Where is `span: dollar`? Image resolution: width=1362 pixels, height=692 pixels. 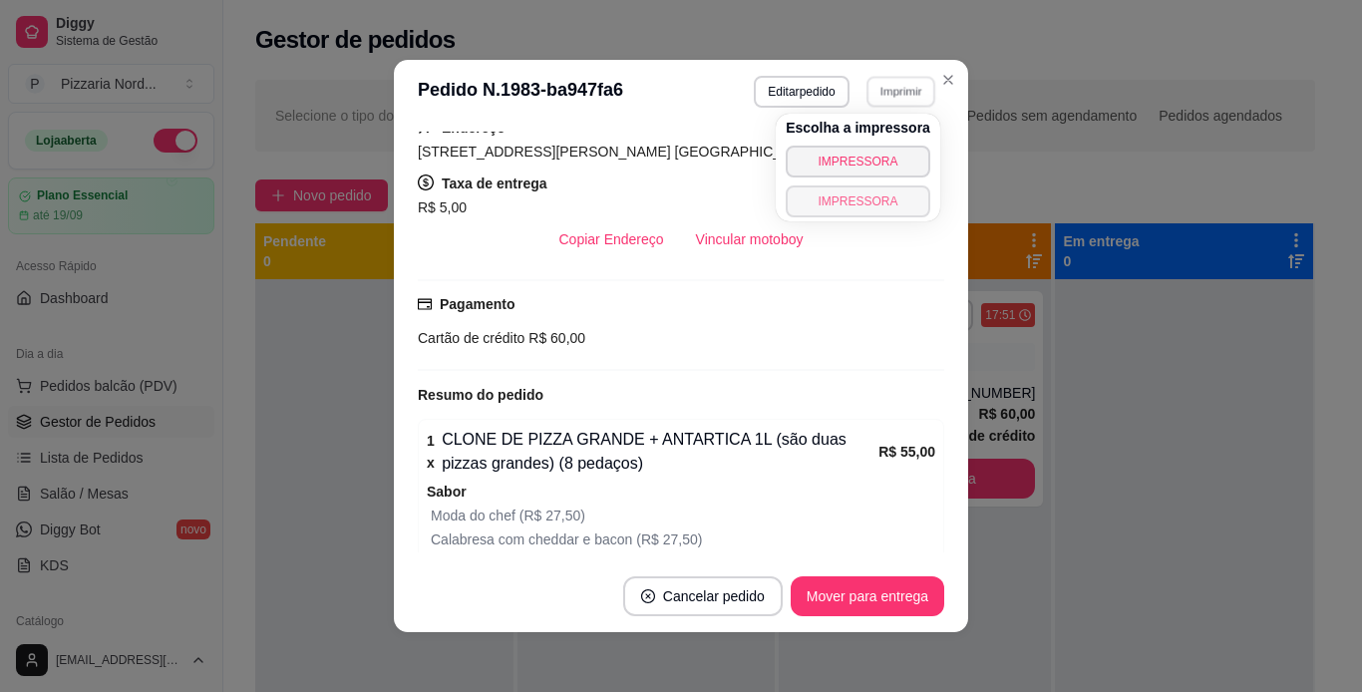
span: dollar is located at coordinates (426, 183).